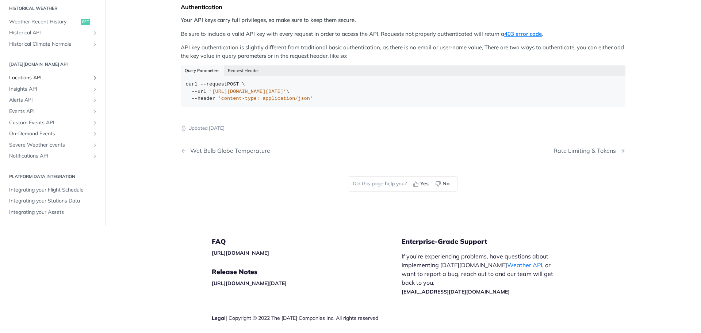 The image size is (701, 333). Describe the element at coordinates (95, 33) in the screenshot. I see `button: Show subpages for Historical API` at that location.